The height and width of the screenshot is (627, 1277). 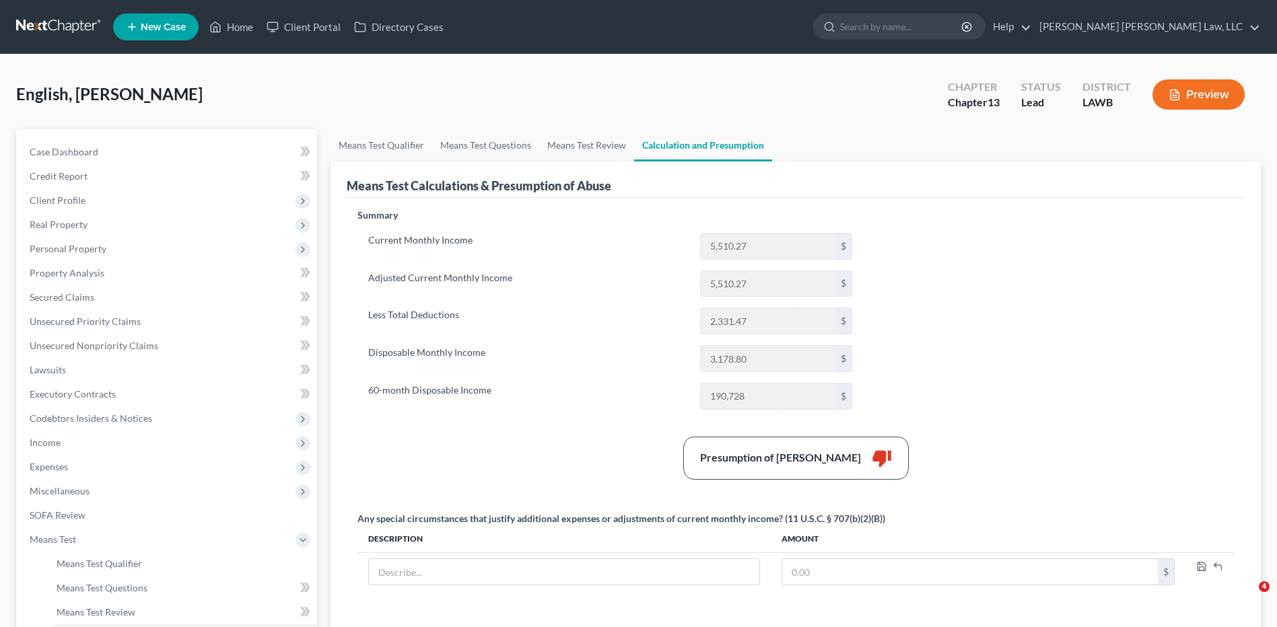 I want to click on span: Means Test Questions, so click(x=102, y=588).